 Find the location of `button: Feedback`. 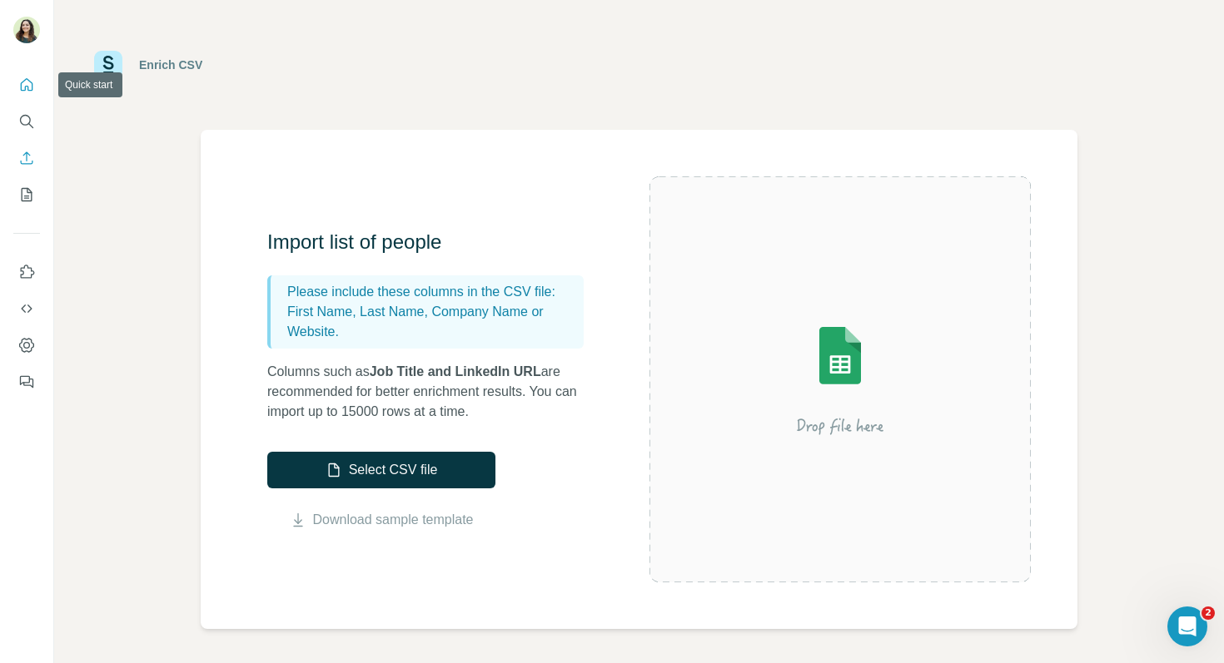

button: Feedback is located at coordinates (27, 382).